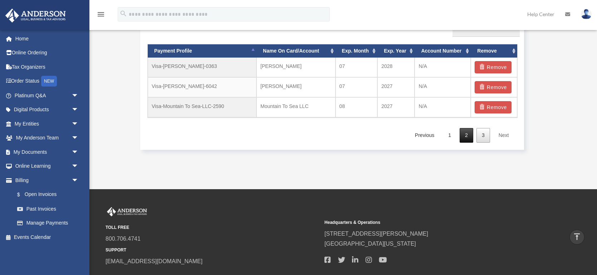  Describe the element at coordinates (586, 14) in the screenshot. I see `img: User Pic` at that location.